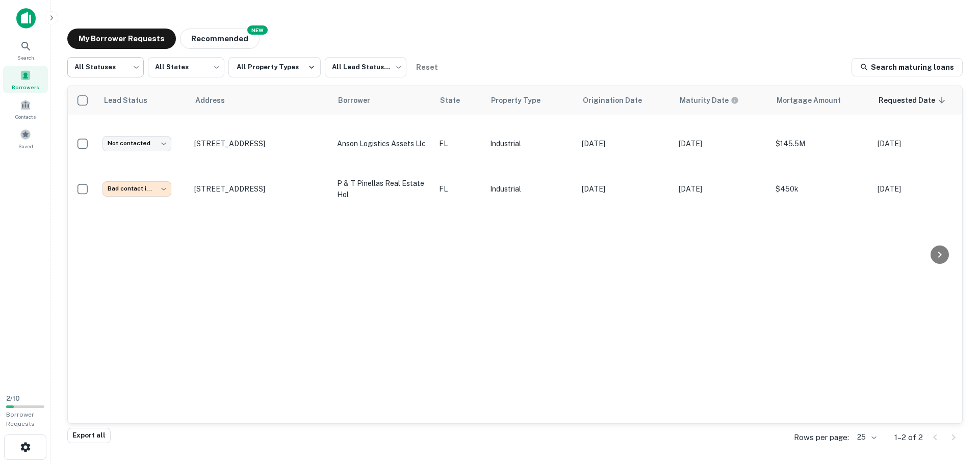 The image size is (979, 464). I want to click on p: 1–2 of 2, so click(908, 438).